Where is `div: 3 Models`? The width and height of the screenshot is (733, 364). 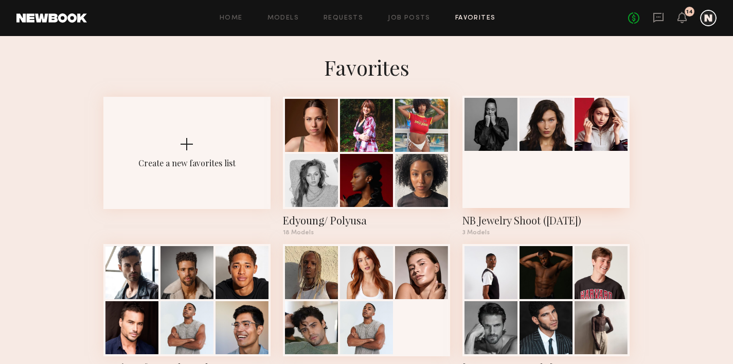
div: 3 Models is located at coordinates (546, 233).